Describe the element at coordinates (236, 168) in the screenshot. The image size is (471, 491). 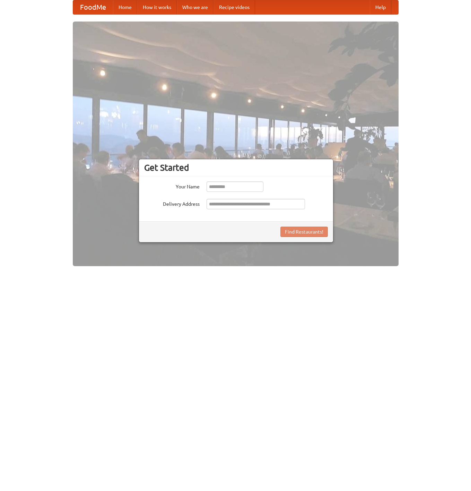
I see `h3: Get Started` at that location.